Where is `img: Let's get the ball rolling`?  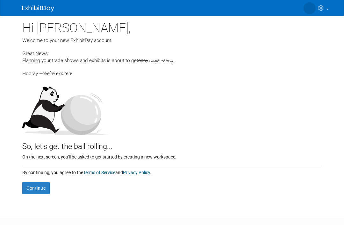 img: Let's get the ball rolling is located at coordinates (65, 108).